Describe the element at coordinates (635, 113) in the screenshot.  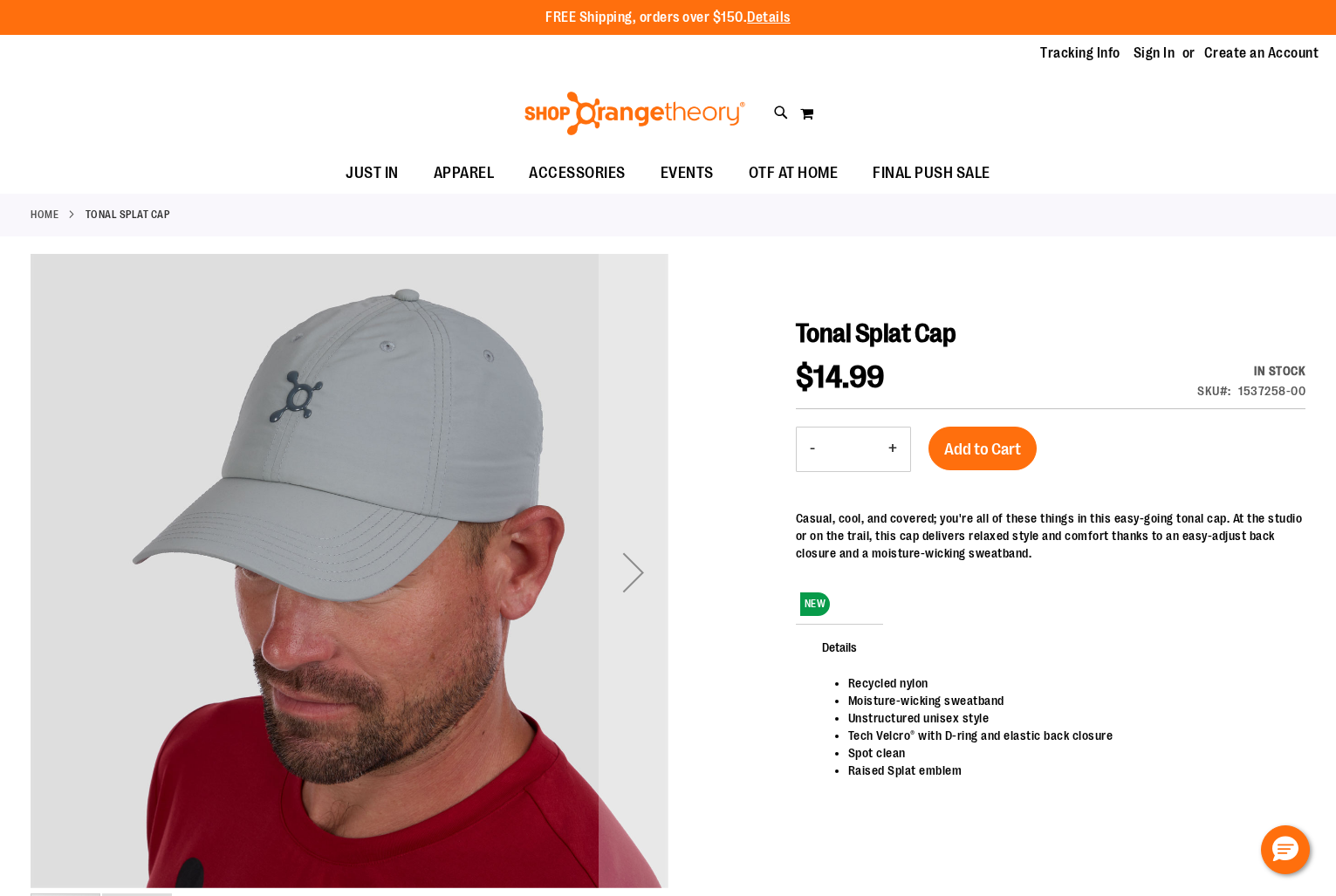
I see `img: Shop Orangetheory` at that location.